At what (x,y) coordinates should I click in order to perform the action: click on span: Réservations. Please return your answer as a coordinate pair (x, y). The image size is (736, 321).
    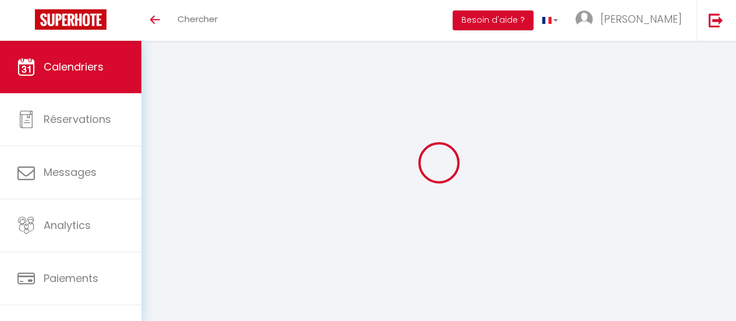
    Looking at the image, I should click on (77, 119).